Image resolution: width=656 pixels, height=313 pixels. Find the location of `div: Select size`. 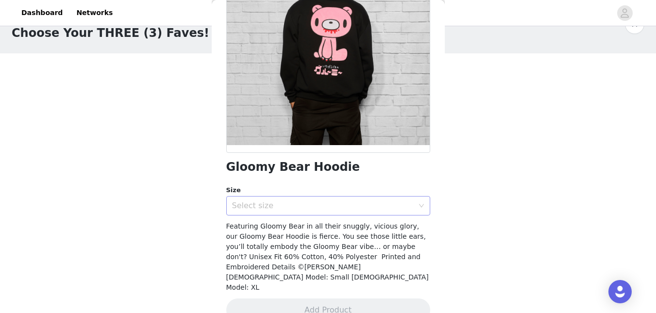

div: Select size is located at coordinates (323, 206).